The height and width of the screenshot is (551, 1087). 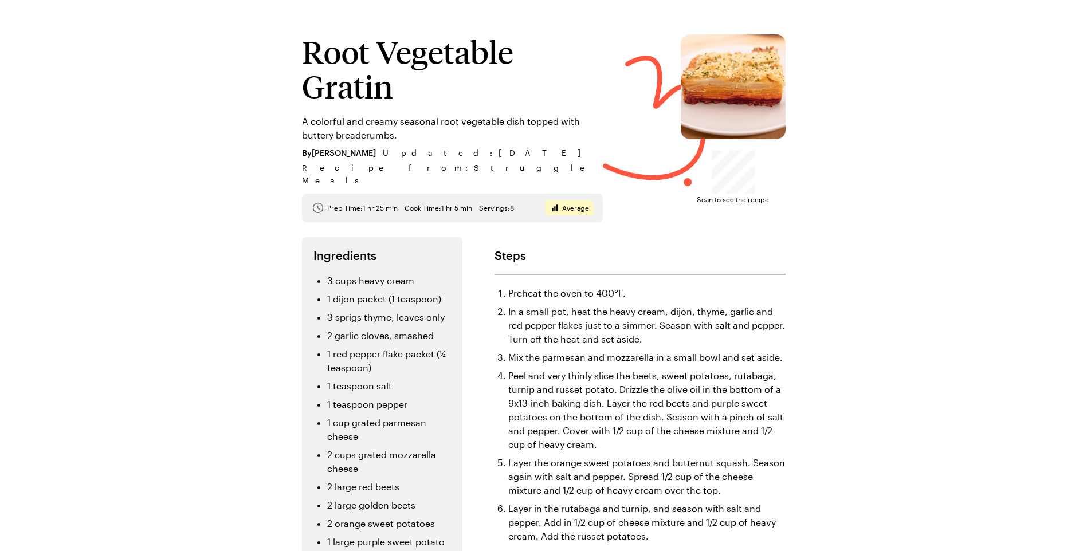 What do you see at coordinates (389, 506) in the screenshot?
I see `li: 2 large golden beets` at bounding box center [389, 506].